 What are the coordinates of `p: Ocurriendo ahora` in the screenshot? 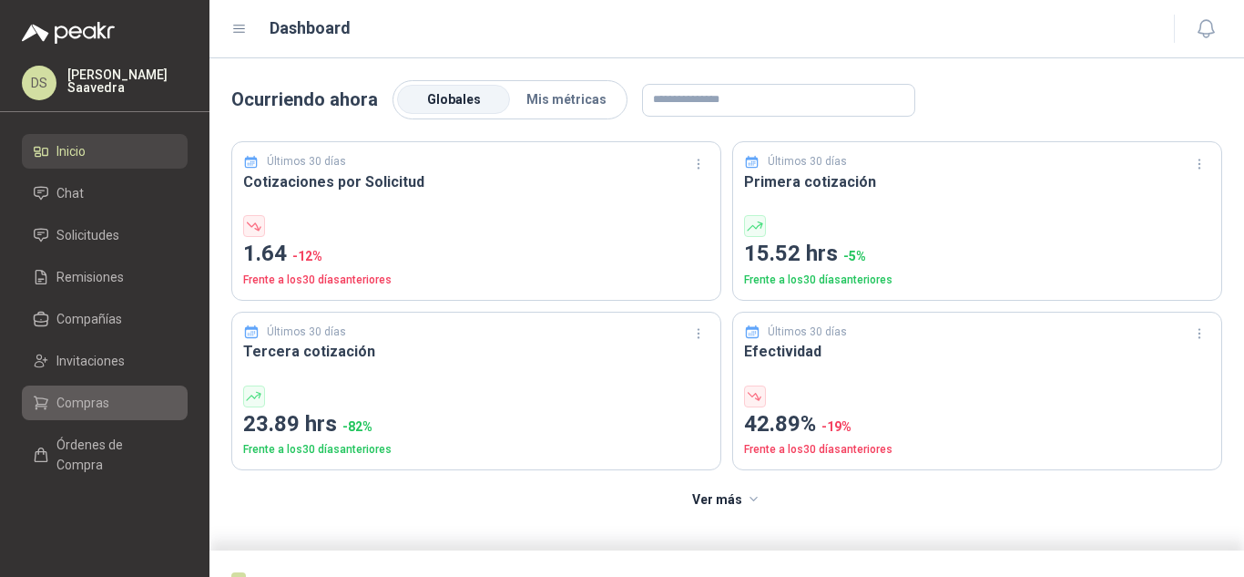 It's located at (304, 99).